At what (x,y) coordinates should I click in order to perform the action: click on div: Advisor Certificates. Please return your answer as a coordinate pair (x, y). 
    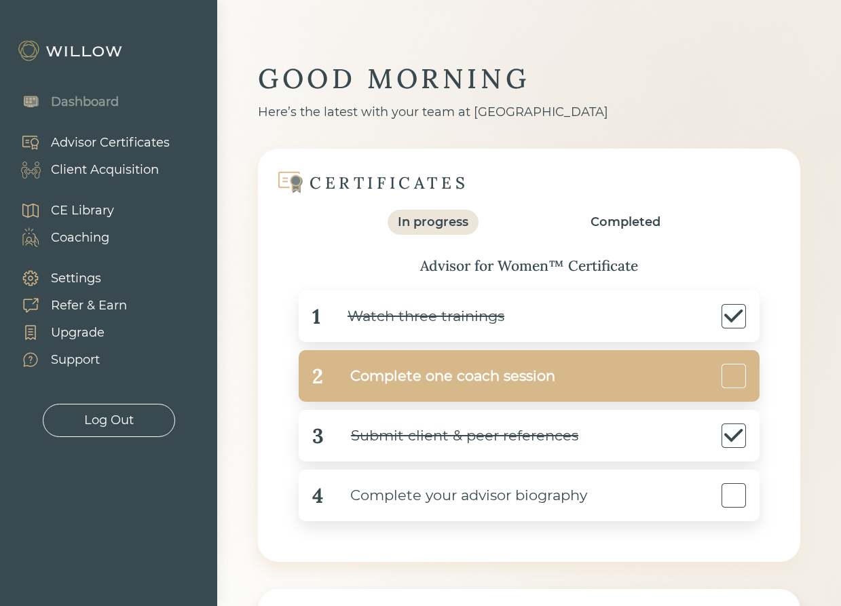
    Looking at the image, I should click on (110, 143).